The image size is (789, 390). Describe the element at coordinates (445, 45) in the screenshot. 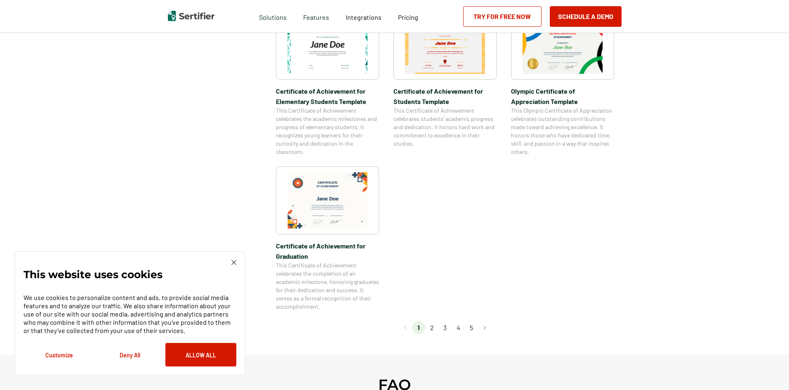

I see `img: Certificate of Achievement for Students Template` at that location.